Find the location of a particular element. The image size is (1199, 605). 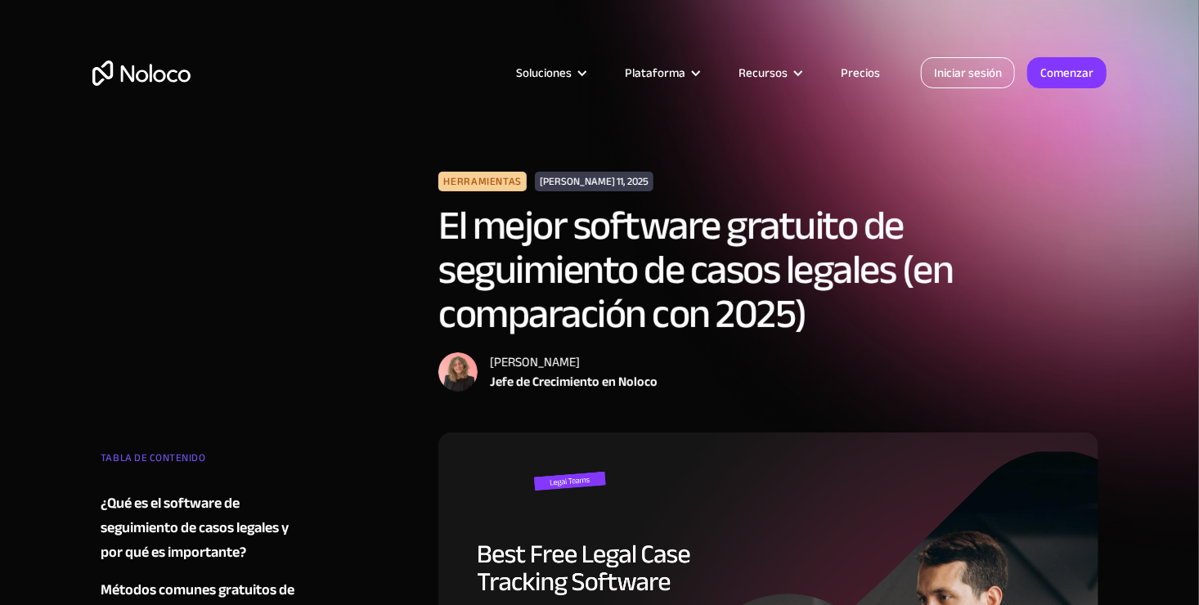

a: Comenzar is located at coordinates (1067, 73).